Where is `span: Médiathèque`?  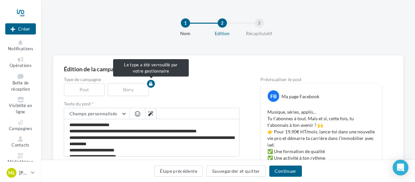
span: Médiathèque is located at coordinates (21, 162).